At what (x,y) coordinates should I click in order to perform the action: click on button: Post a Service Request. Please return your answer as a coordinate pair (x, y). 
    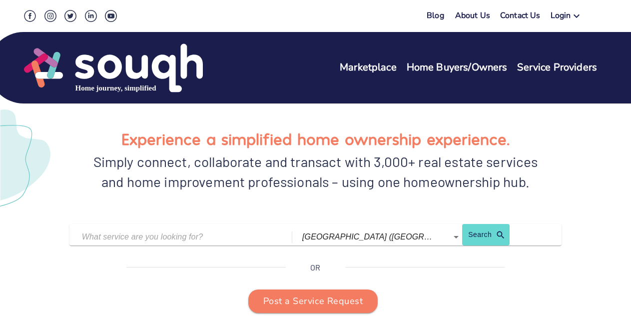
    Looking at the image, I should click on (313, 301).